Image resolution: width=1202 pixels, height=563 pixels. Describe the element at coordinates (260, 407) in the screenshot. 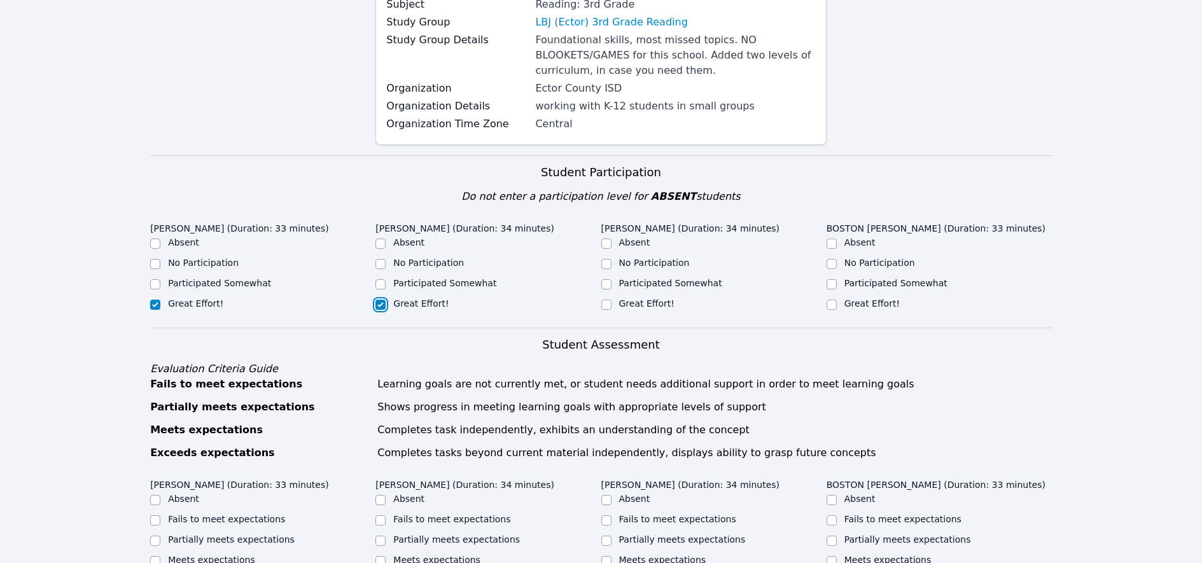

I see `div: Partially meets expectations` at that location.